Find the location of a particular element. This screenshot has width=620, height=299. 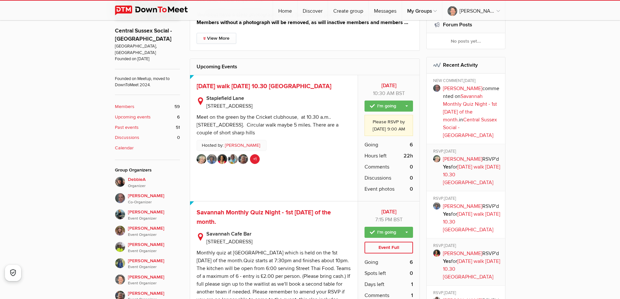

b: Calendar is located at coordinates (124, 148).